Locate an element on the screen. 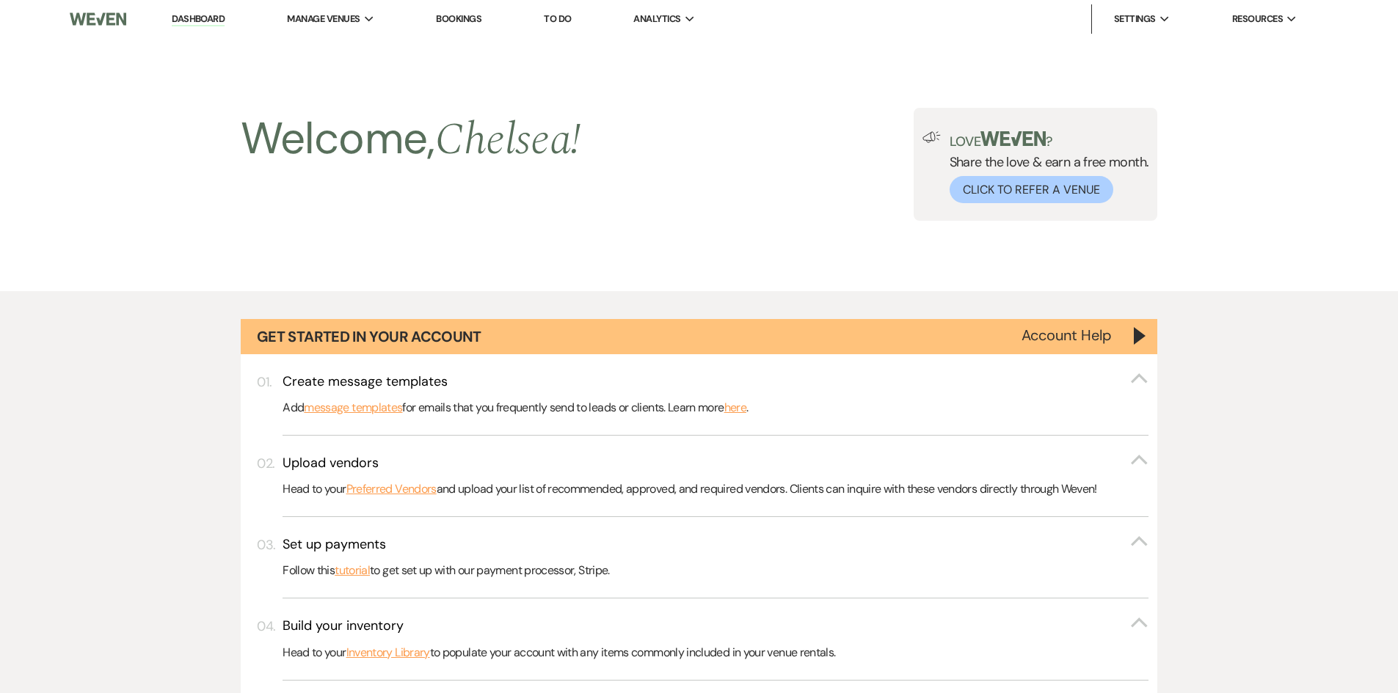 This screenshot has height=693, width=1398. button: Upload vendors is located at coordinates (715, 463).